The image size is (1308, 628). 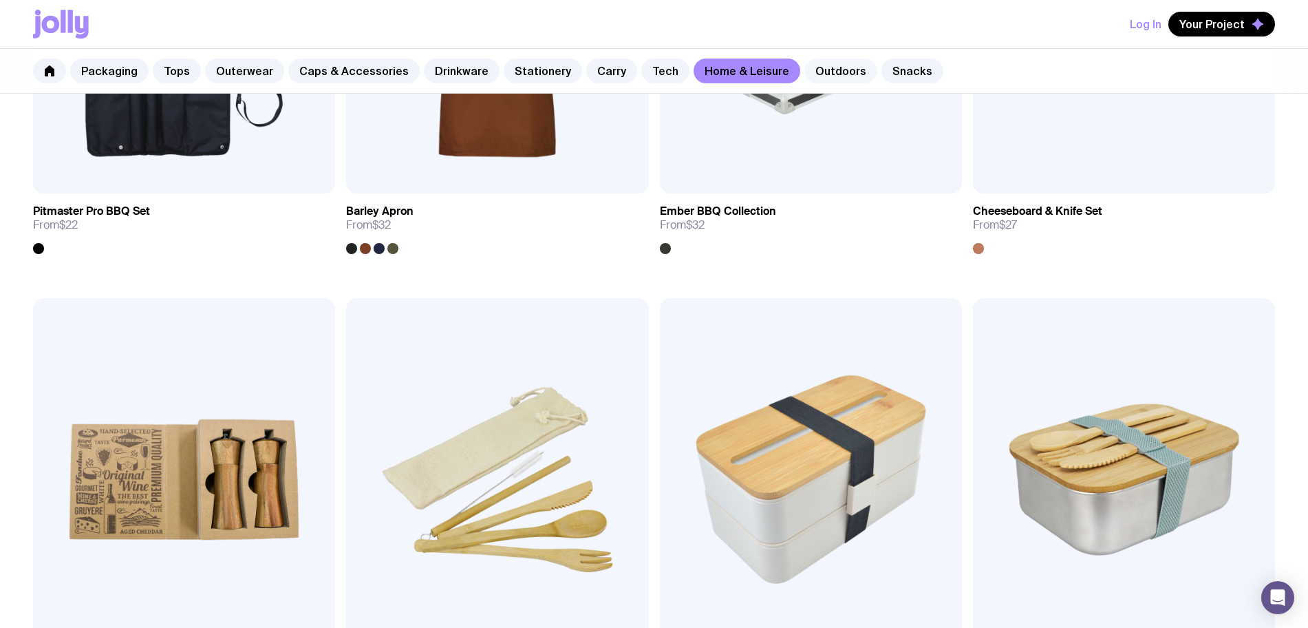 I want to click on a: Stationery, so click(x=543, y=71).